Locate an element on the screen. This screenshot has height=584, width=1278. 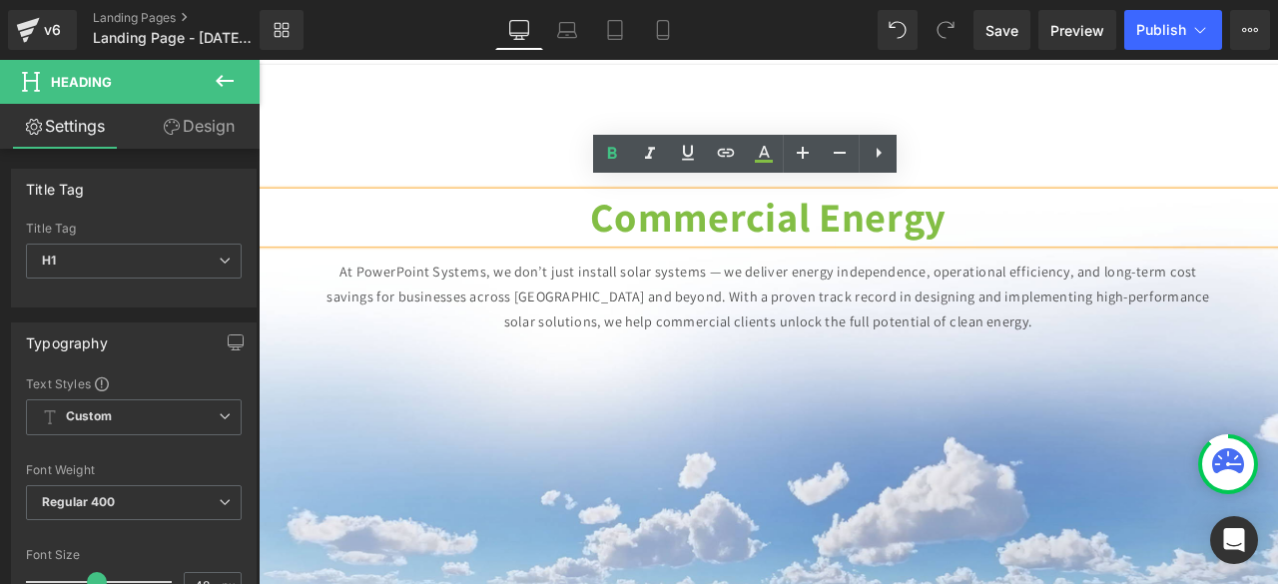
div: Font Size is located at coordinates (134, 555).